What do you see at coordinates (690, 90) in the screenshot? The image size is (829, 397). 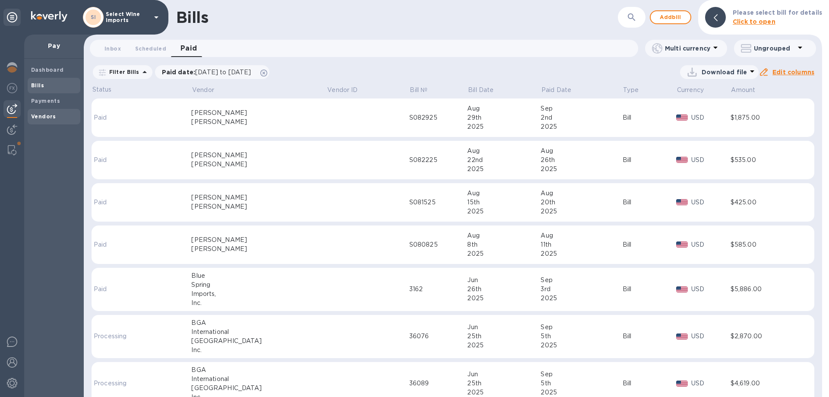 I see `p: Currency` at bounding box center [690, 90].